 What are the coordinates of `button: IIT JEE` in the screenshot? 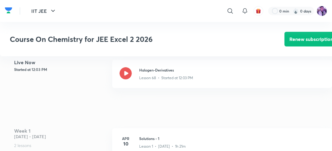 It's located at (44, 11).